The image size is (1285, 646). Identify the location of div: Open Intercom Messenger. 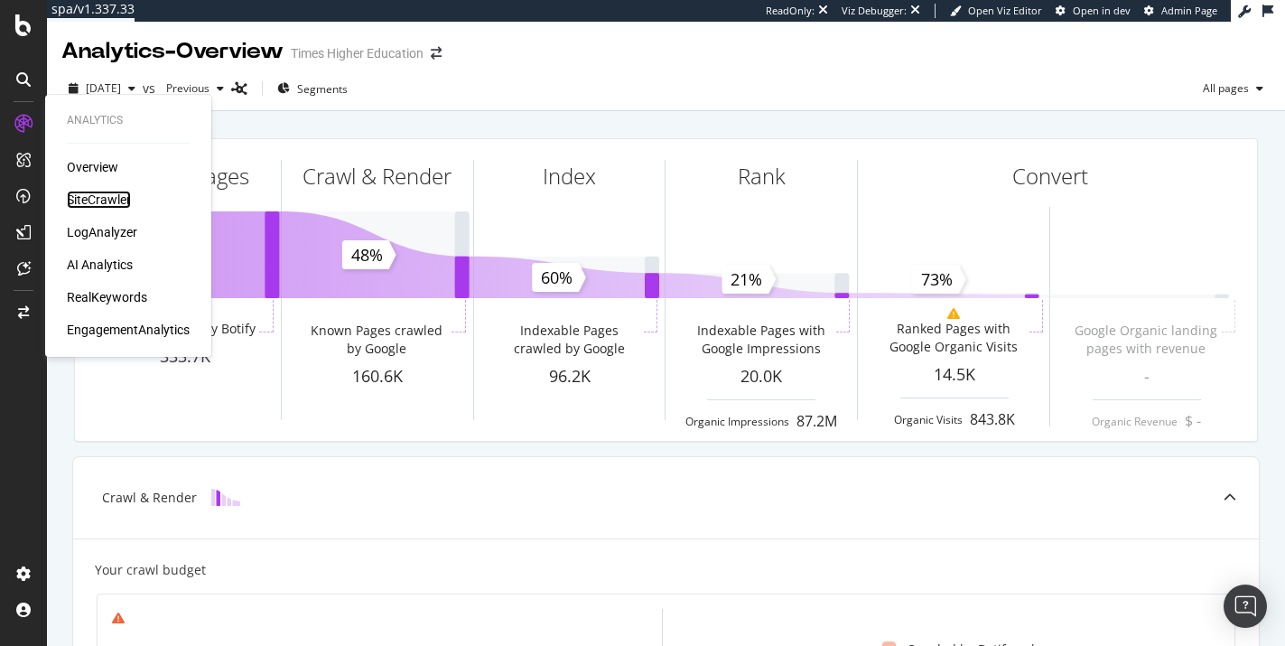
(1246, 606).